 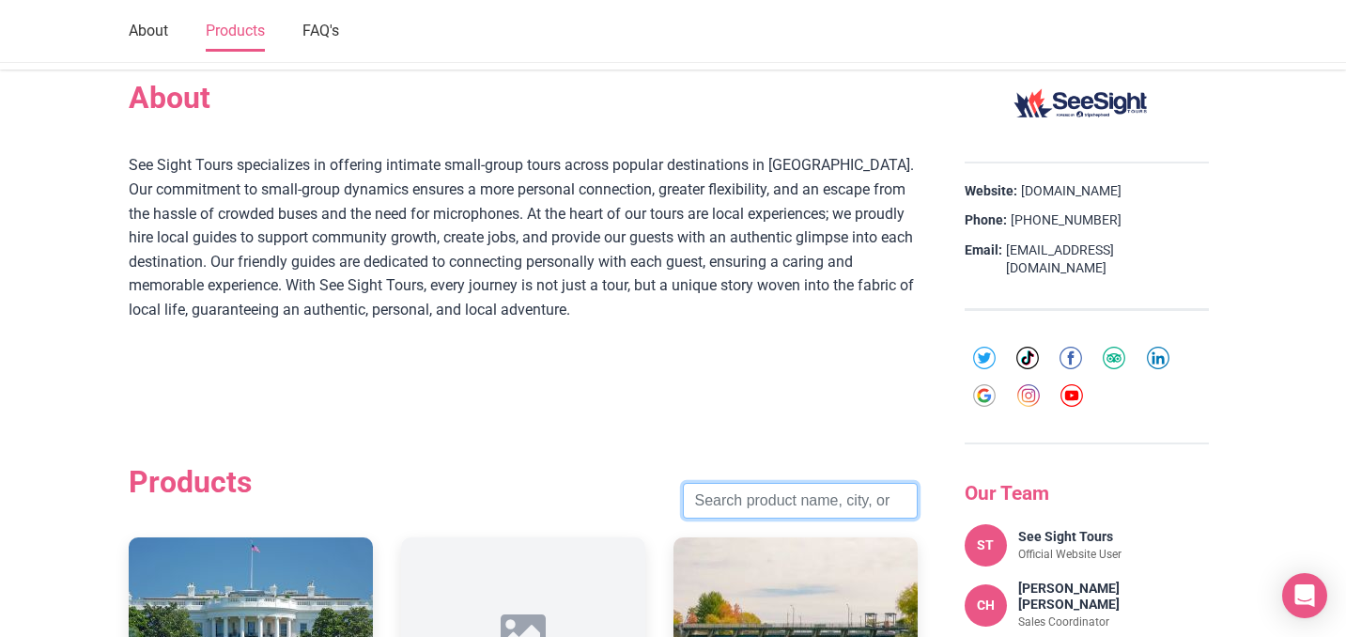 What do you see at coordinates (1114, 358) in the screenshot?
I see `img: tripadvisor-round-01-385d03172616b1a1306be21ef117dde3.svg` at bounding box center [1114, 358].